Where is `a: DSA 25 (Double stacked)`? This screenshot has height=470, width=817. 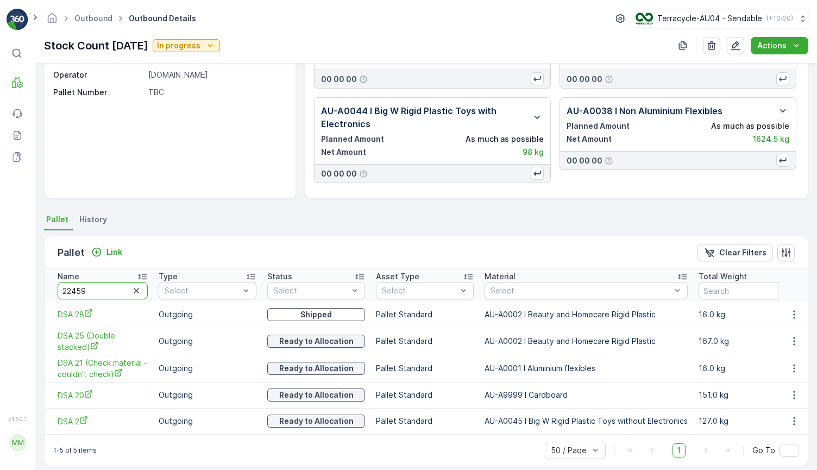
a: DSA 25 (Double stacked) is located at coordinates (103, 341).